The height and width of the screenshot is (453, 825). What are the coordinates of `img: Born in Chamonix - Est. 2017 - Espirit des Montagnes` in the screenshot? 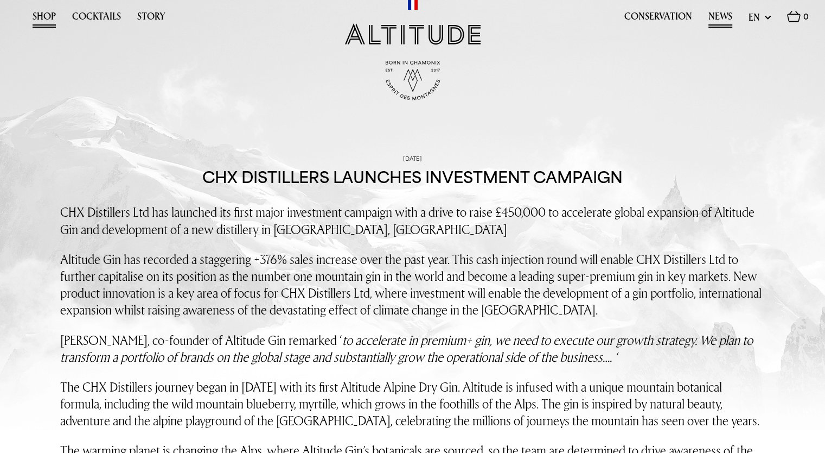 It's located at (413, 80).